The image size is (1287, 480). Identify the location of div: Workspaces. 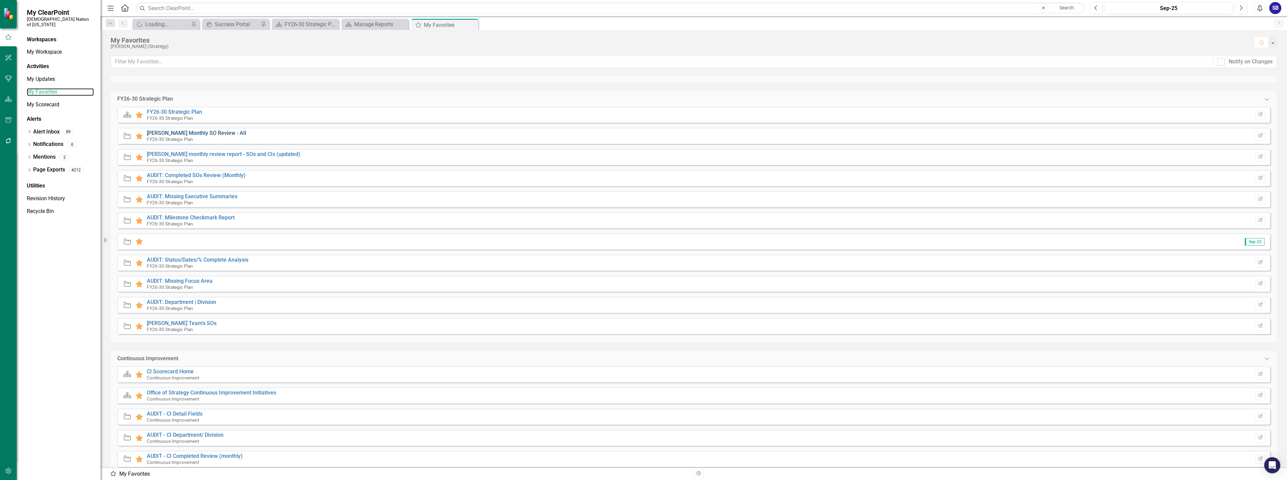
(42, 40).